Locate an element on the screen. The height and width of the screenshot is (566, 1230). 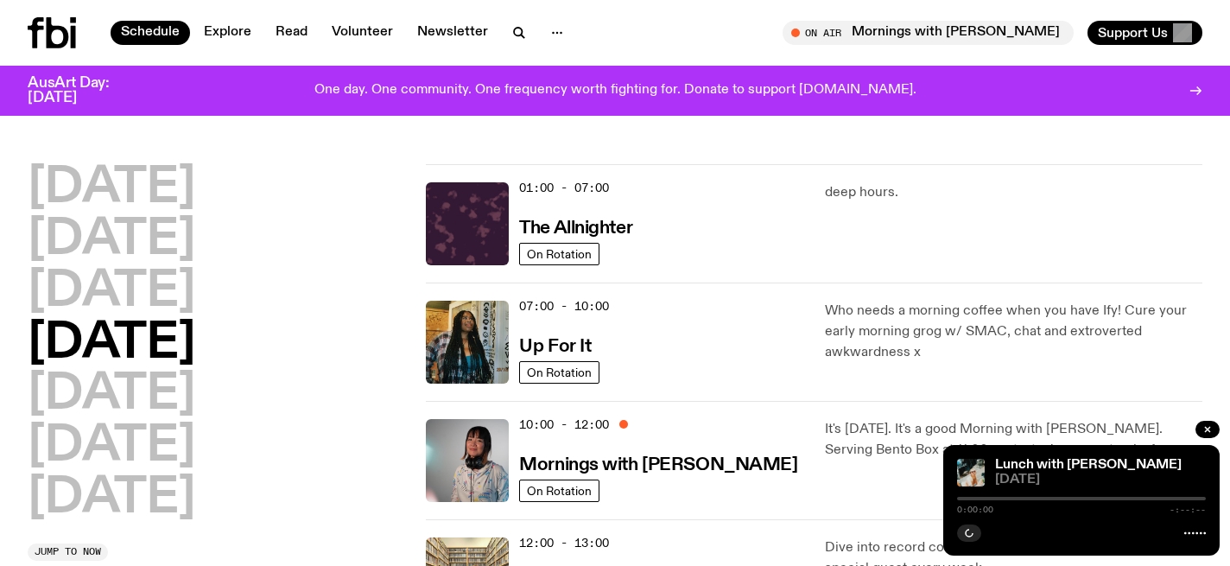
p: deep hours. is located at coordinates (1013, 193).